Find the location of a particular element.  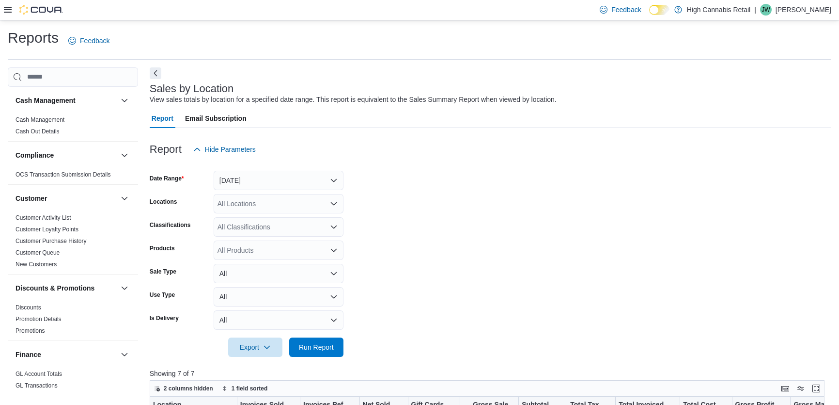

div: Cash Management is located at coordinates (73, 127).